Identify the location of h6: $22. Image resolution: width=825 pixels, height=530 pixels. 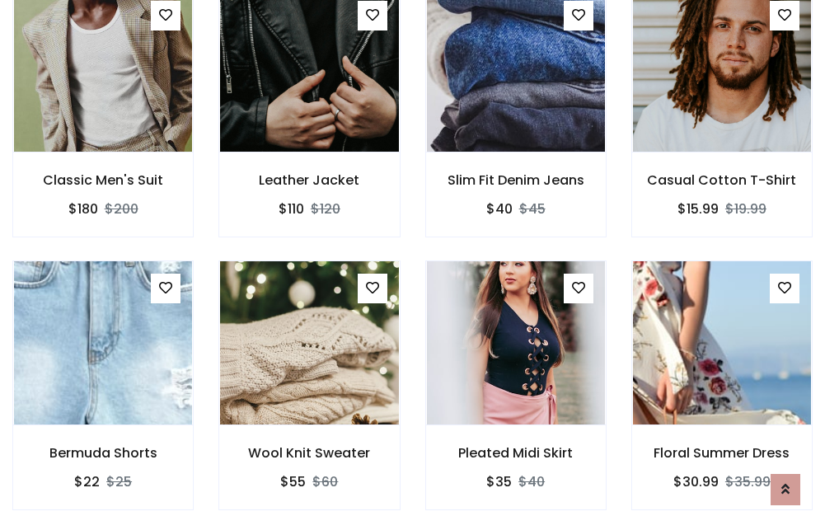
(86, 481).